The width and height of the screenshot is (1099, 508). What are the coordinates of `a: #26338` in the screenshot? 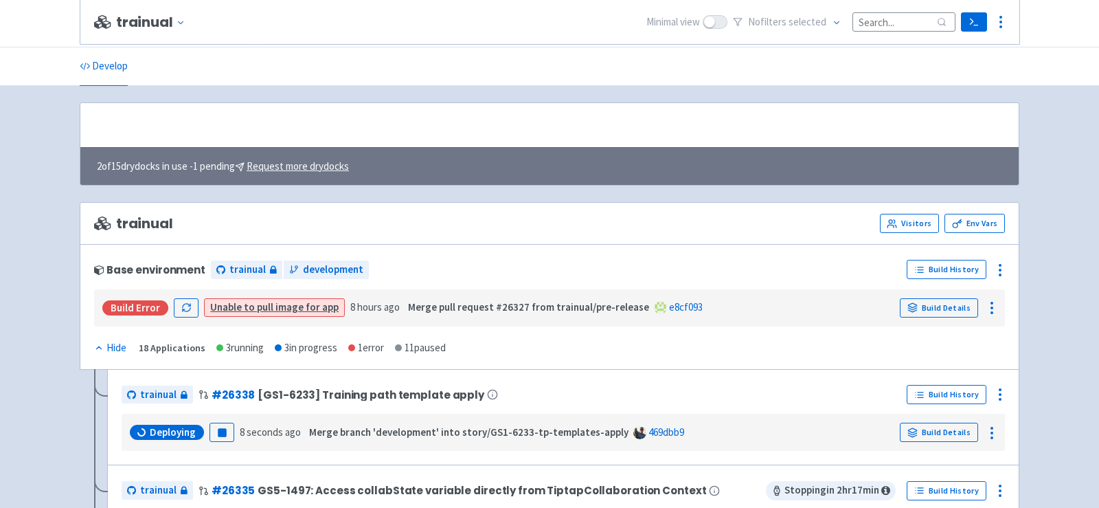 It's located at (233, 394).